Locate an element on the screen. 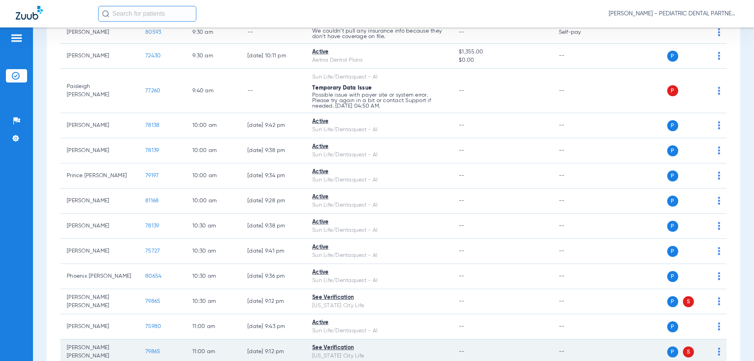 This screenshot has height=361, width=754. img: hamburger-icon is located at coordinates (16, 38).